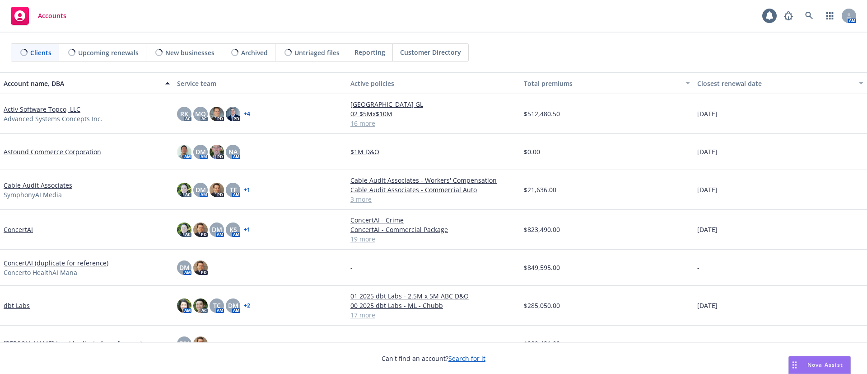  I want to click on a: 19 more, so click(434, 239).